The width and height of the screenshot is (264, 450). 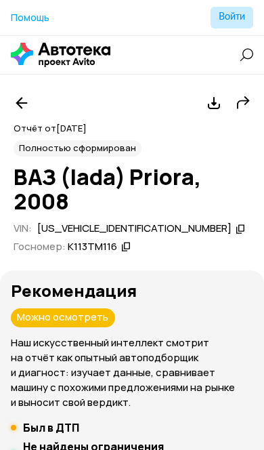 What do you see at coordinates (132, 291) in the screenshot?
I see `h3: Рекомендация` at bounding box center [132, 291].